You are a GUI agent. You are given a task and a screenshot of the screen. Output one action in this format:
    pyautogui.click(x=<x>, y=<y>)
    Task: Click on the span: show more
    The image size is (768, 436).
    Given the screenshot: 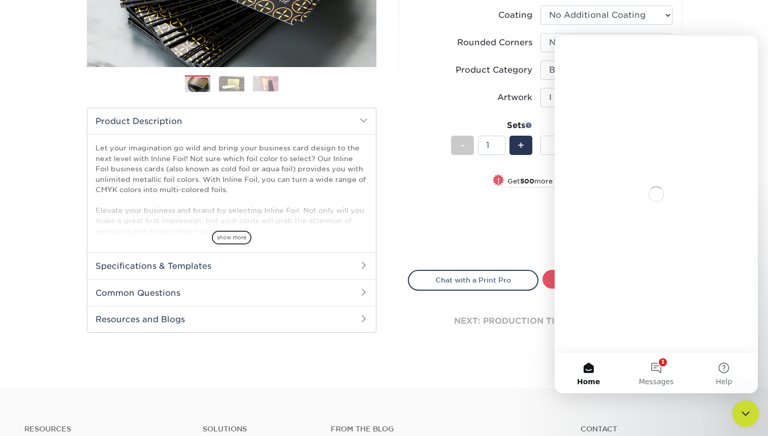 What is the action you would take?
    pyautogui.click(x=232, y=237)
    